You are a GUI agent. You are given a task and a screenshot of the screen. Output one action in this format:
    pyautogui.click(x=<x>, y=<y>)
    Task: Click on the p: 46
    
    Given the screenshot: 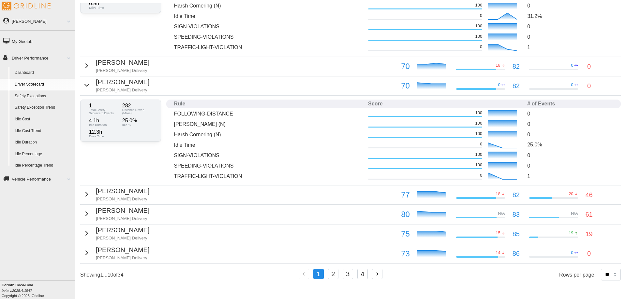 What is the action you would take?
    pyautogui.click(x=588, y=195)
    